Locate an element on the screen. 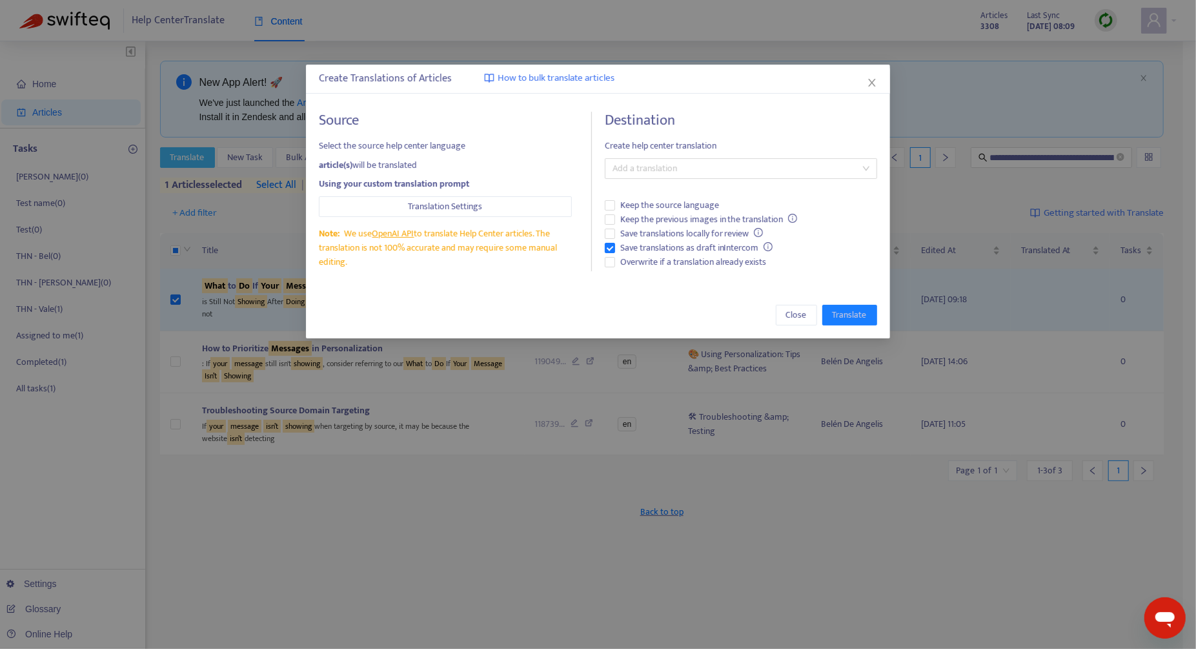  div: Using your custom translation prompt is located at coordinates (445, 184).